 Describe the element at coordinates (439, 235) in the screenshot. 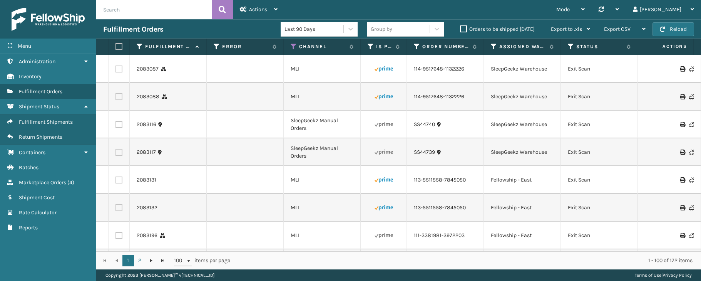

I see `a: 111-3381981-3972203` at that location.